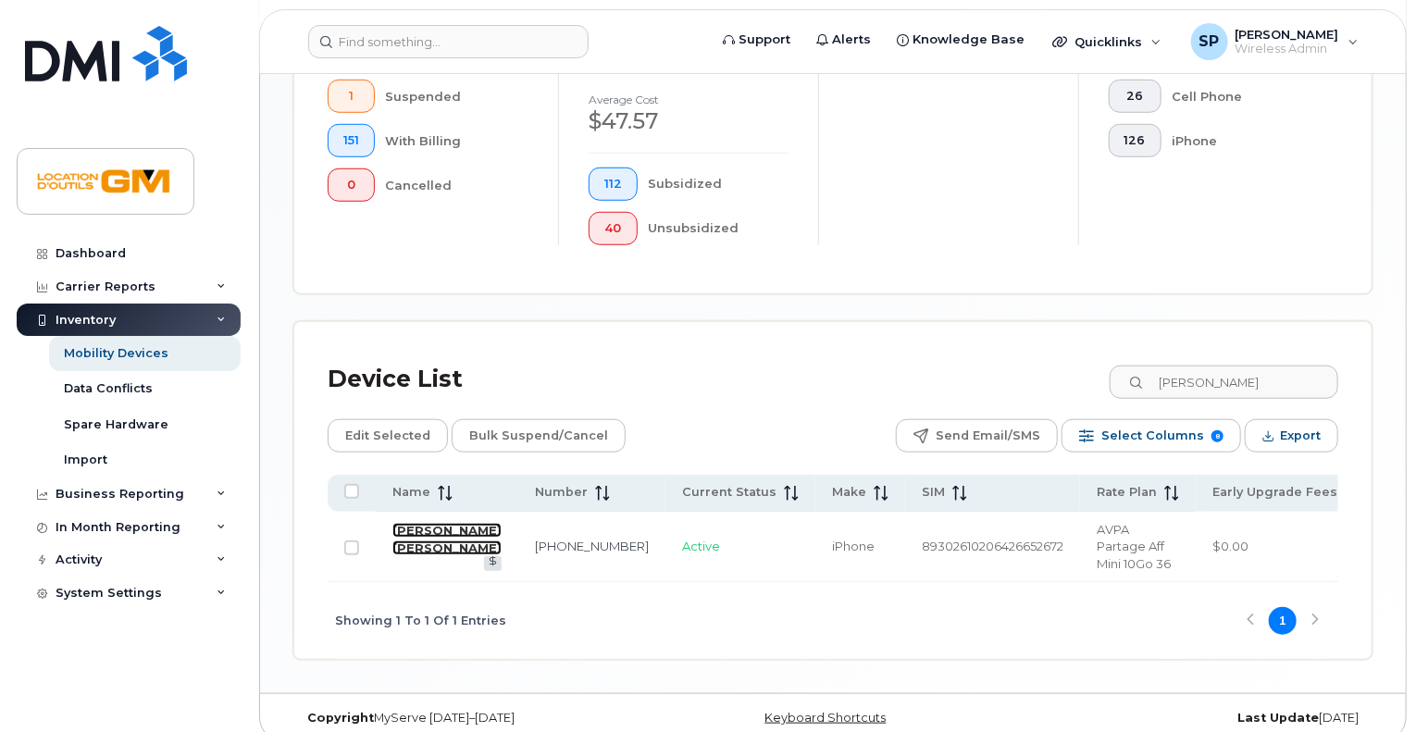 This screenshot has width=1416, height=732. I want to click on button: Edit Selected, so click(388, 436).